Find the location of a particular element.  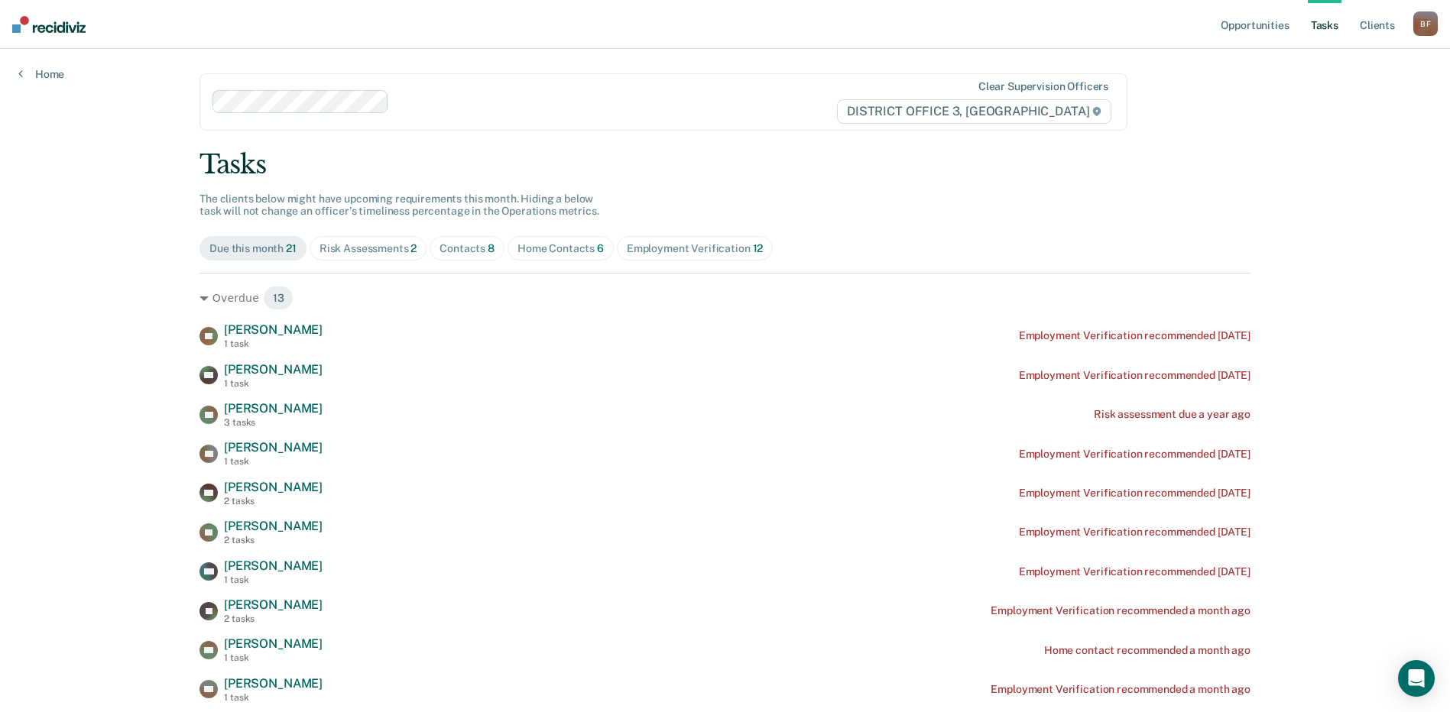

span: 12 is located at coordinates (758, 248).